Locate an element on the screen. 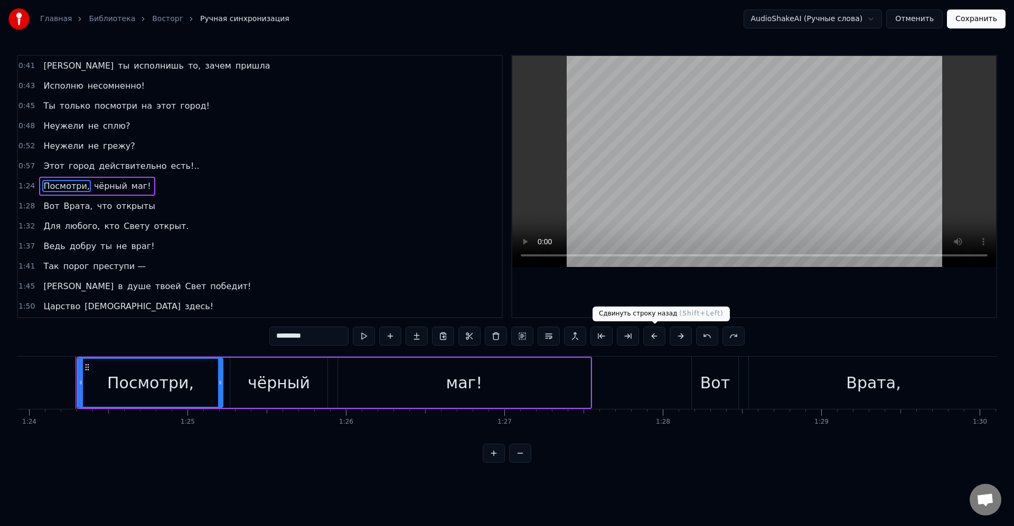 The image size is (1014, 526). span: 1:41 is located at coordinates (26, 267).